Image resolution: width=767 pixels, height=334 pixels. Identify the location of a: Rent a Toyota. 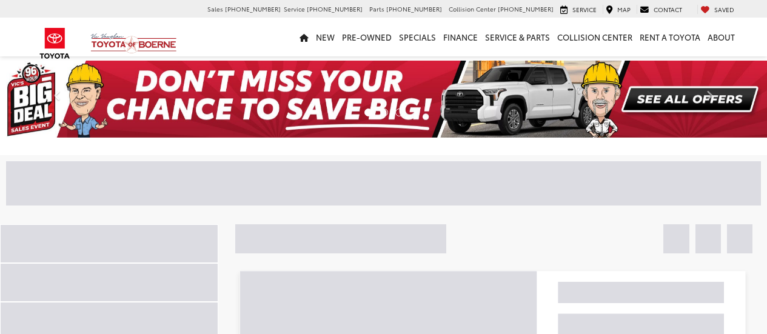
(670, 37).